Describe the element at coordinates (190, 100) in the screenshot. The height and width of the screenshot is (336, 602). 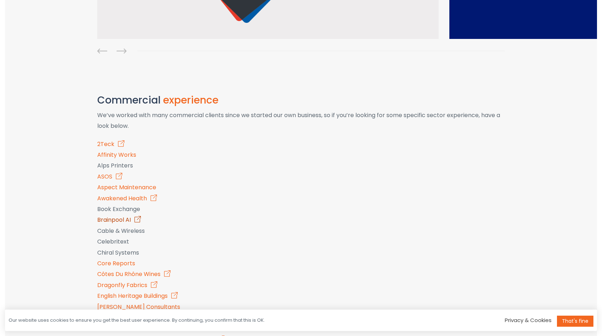
I see `span: experience` at that location.